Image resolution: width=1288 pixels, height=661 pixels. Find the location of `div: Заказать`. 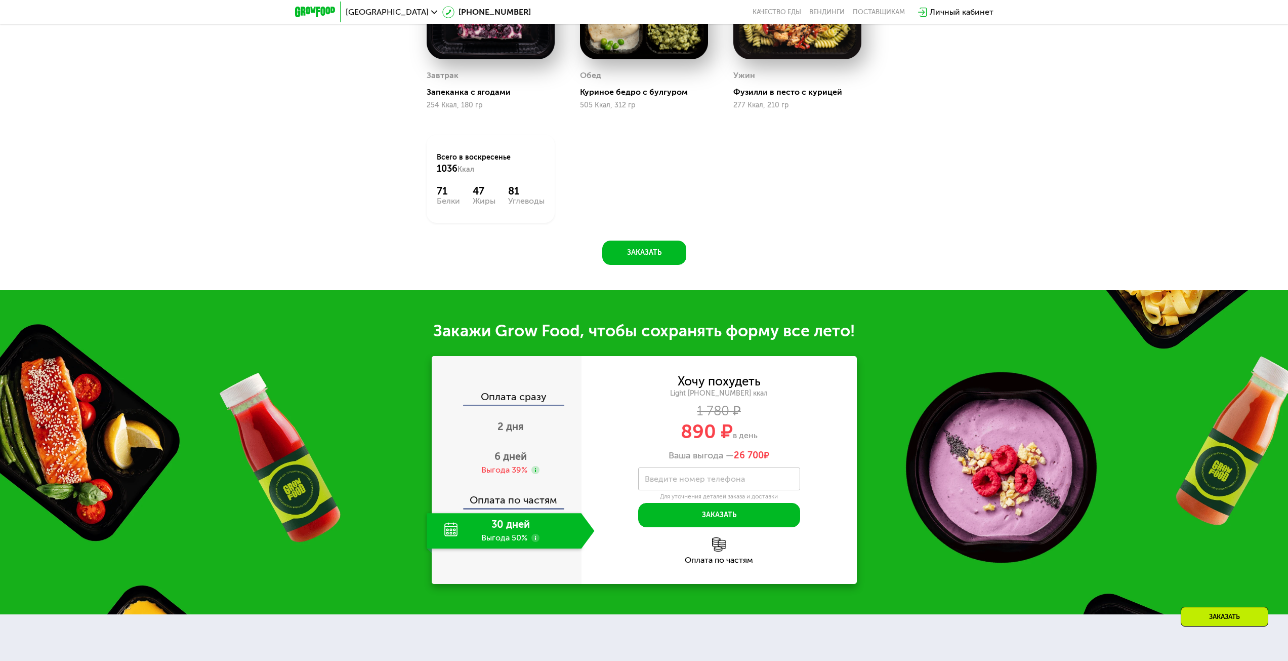

div: Заказать is located at coordinates (1224, 616).